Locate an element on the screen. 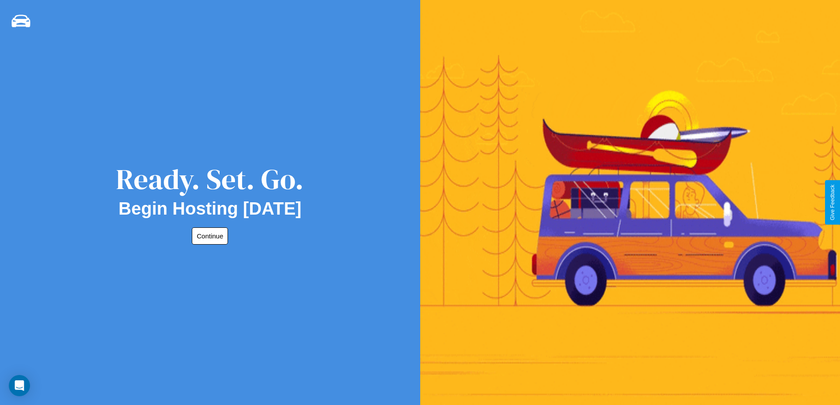 The height and width of the screenshot is (405, 840). div: Give Feedback is located at coordinates (832, 202).